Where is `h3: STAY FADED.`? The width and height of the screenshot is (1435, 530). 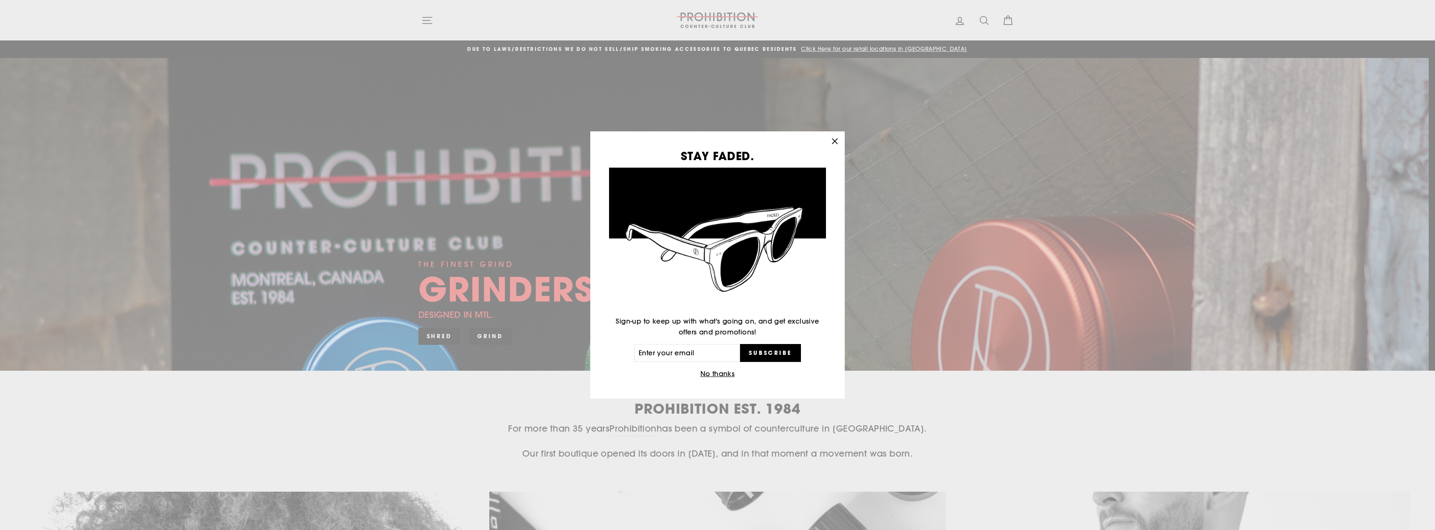 h3: STAY FADED. is located at coordinates (717, 156).